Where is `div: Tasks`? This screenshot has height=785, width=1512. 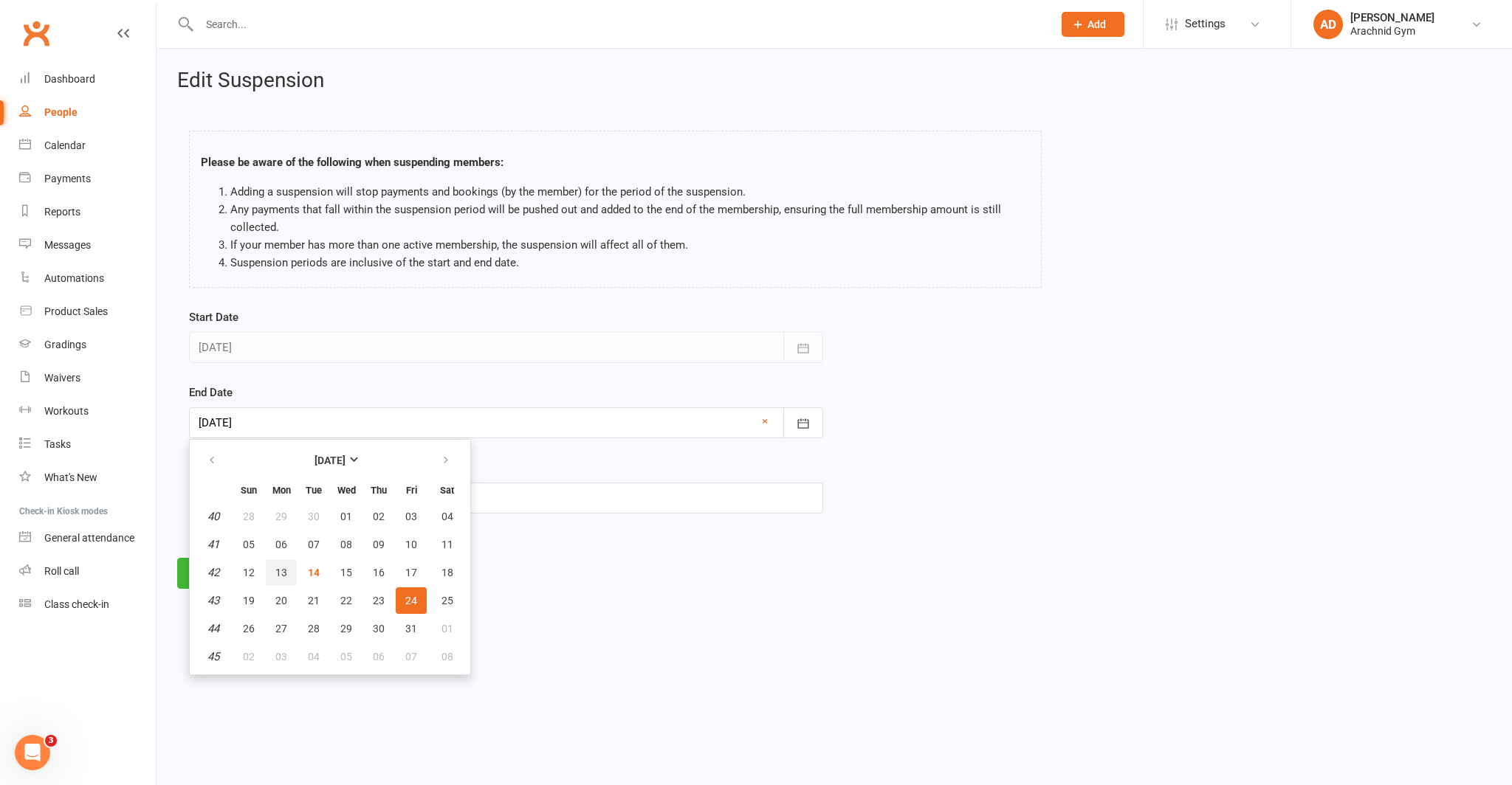 div: Tasks is located at coordinates (57, 445).